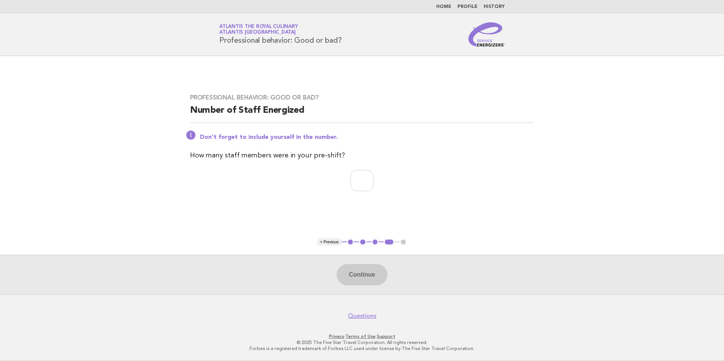 The image size is (724, 361). What do you see at coordinates (362, 316) in the screenshot?
I see `a: Questions` at bounding box center [362, 316].